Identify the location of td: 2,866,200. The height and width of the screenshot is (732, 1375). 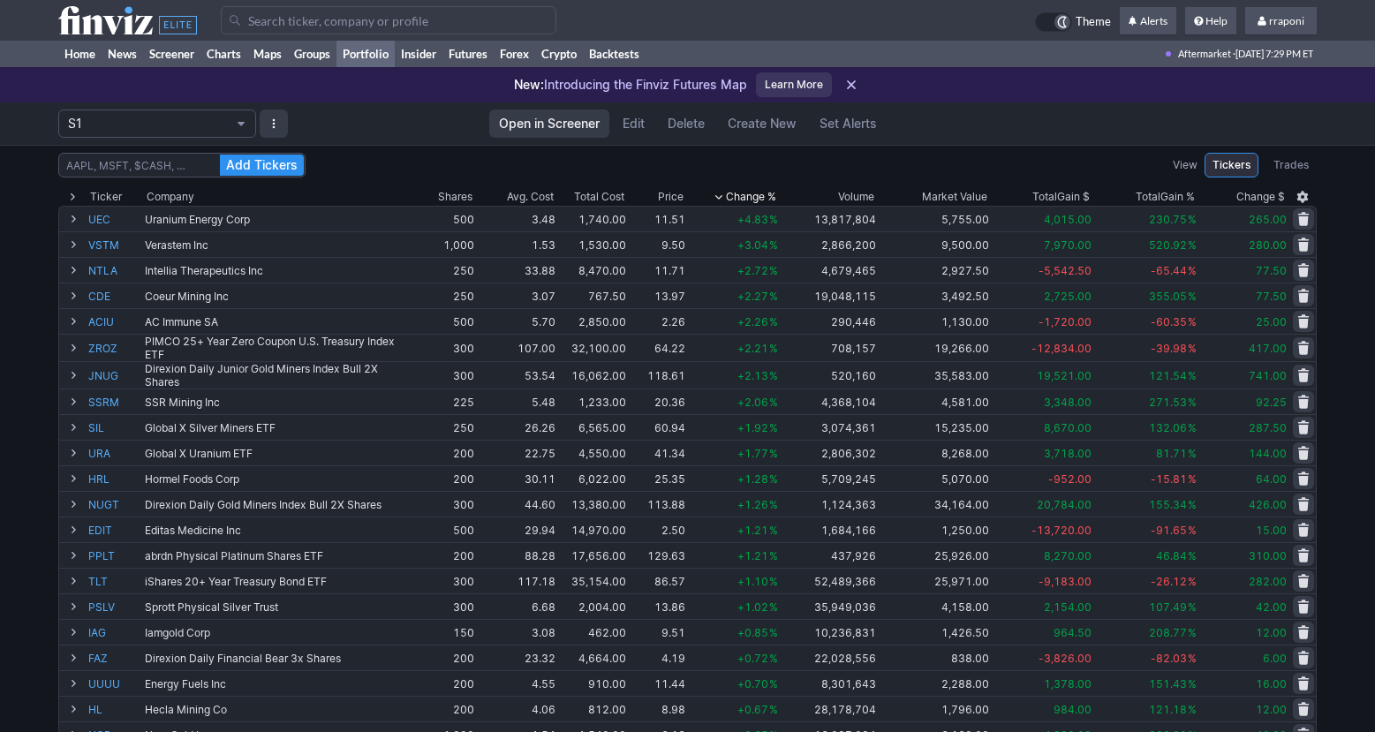
(829, 244).